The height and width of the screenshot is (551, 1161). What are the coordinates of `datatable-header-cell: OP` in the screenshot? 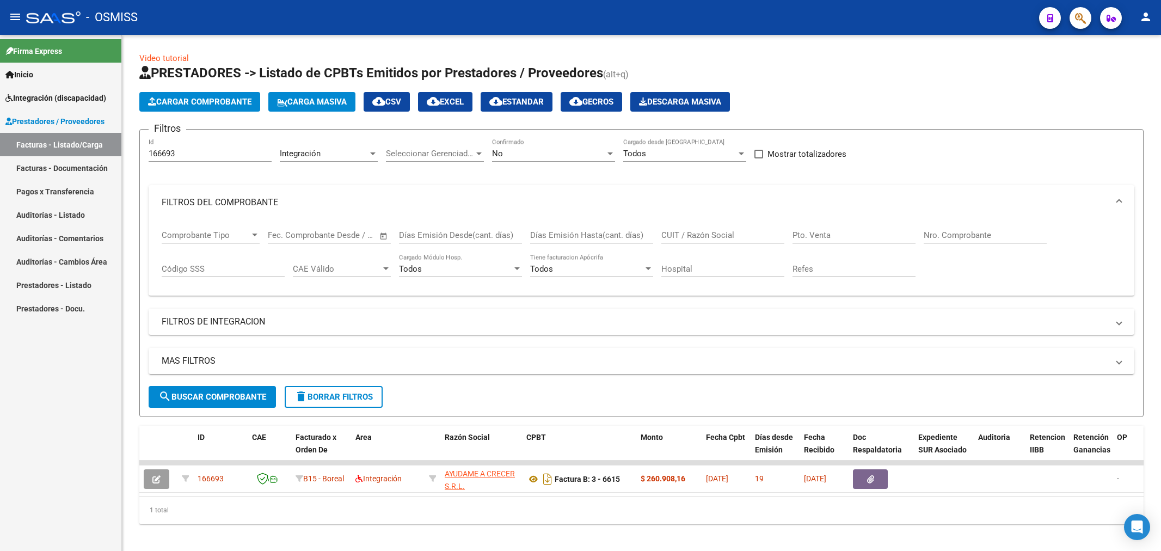 It's located at (1134, 449).